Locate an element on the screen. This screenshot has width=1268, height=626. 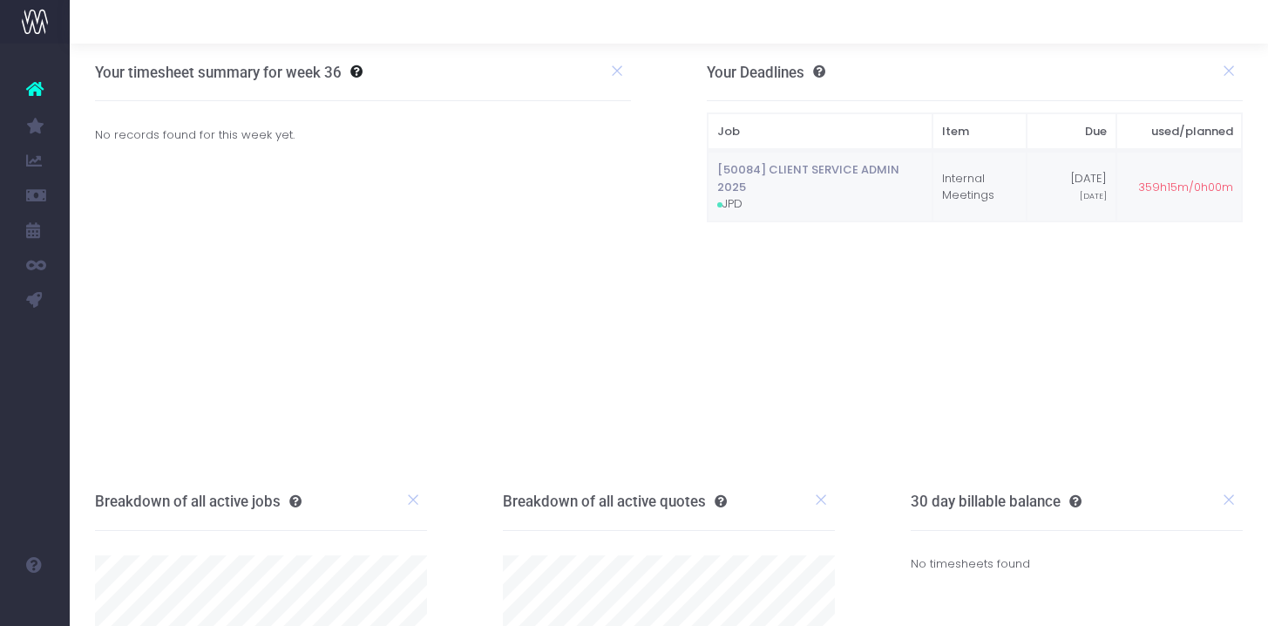
td: JPD is located at coordinates (820, 186).